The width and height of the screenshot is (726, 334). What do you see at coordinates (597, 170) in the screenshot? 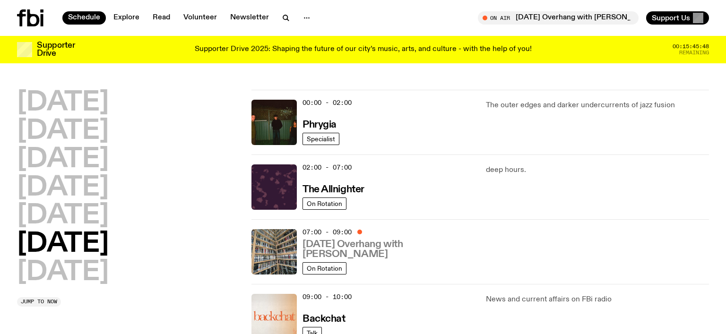
I see `p: deep hours.` at bounding box center [597, 170].